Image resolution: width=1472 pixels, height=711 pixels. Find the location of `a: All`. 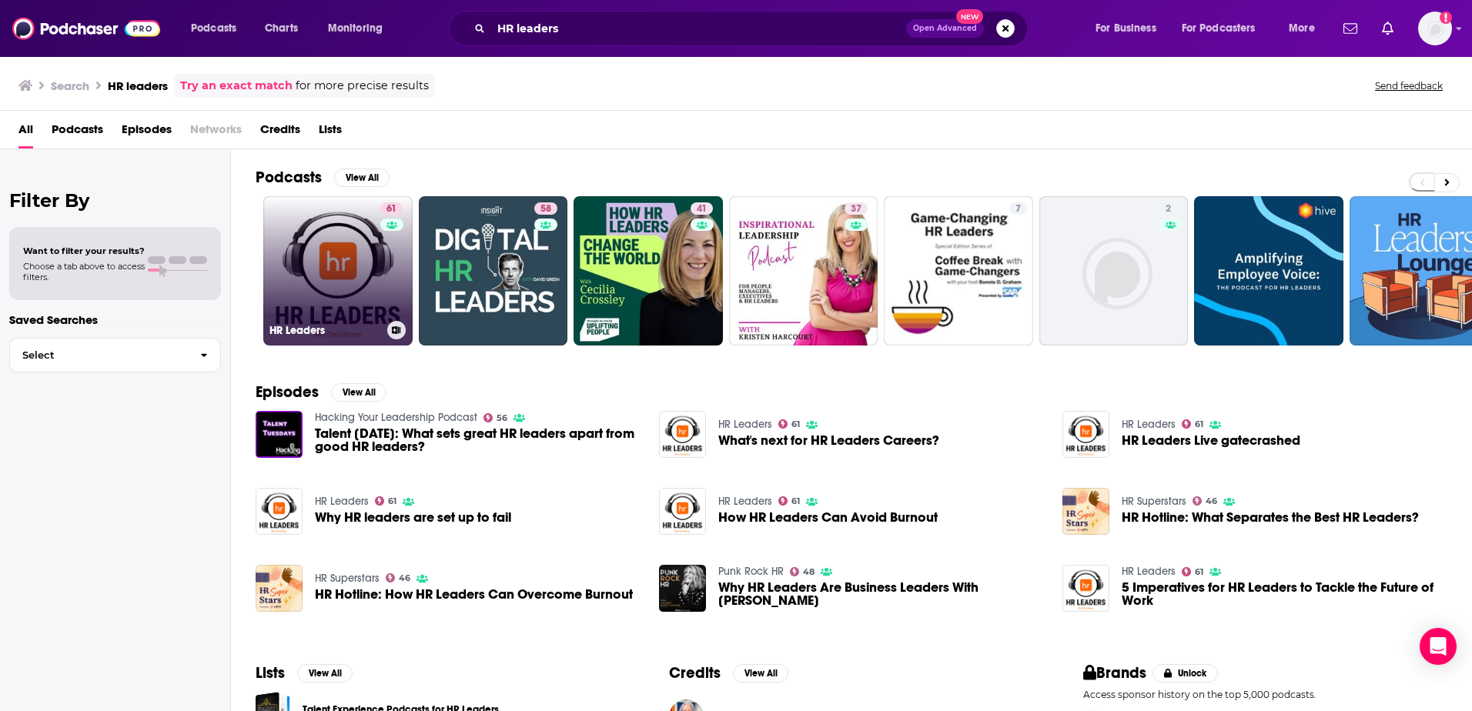

a: All is located at coordinates (25, 132).